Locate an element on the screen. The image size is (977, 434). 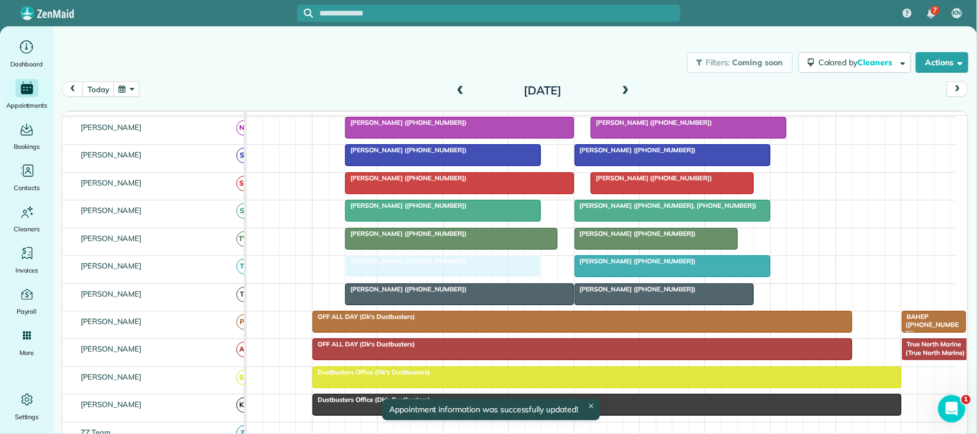
span: TD is located at coordinates (244, 294).